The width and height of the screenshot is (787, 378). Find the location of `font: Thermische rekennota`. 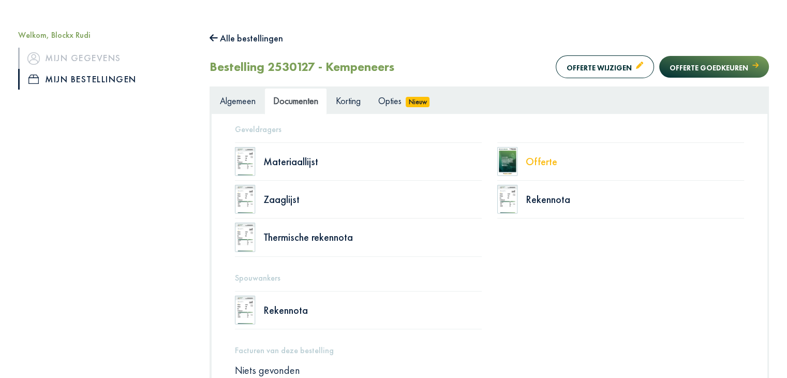

font: Thermische rekennota is located at coordinates (308, 237).